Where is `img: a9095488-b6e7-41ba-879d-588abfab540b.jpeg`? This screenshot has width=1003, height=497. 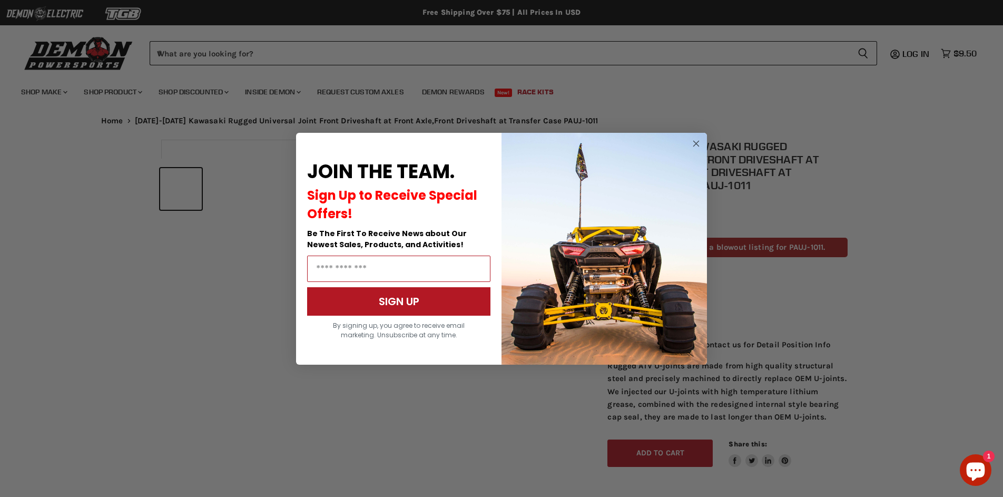 img: a9095488-b6e7-41ba-879d-588abfab540b.jpeg is located at coordinates (604, 249).